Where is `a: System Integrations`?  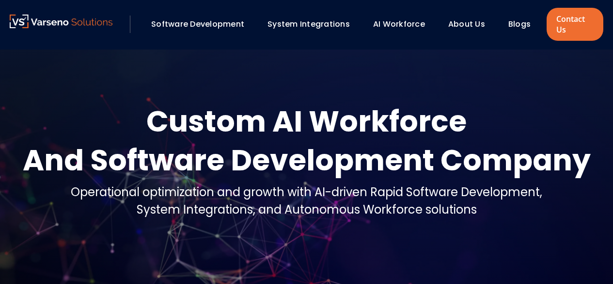
a: System Integrations is located at coordinates (309, 24).